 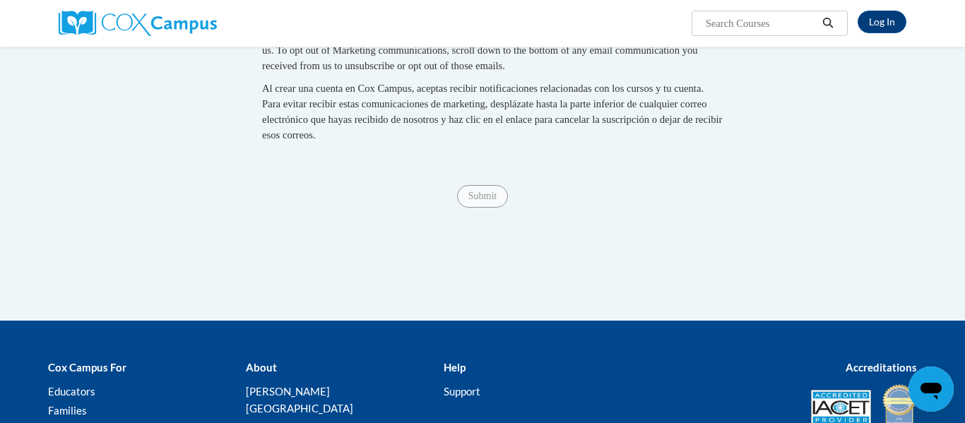 What do you see at coordinates (482, 196) in the screenshot?
I see `input: Submit` at bounding box center [482, 196].